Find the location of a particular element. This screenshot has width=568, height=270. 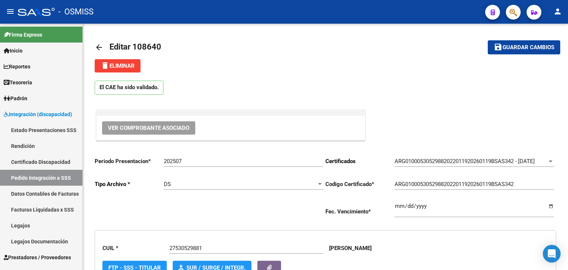

mat-icon: save is located at coordinates (498, 47).